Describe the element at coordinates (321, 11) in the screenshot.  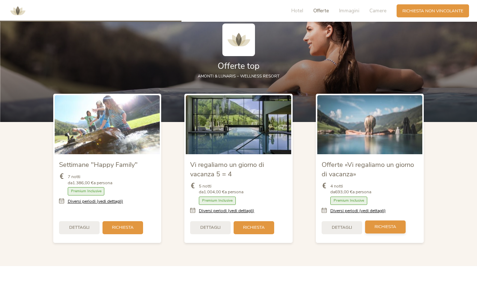
I see `span: Offerte` at that location.